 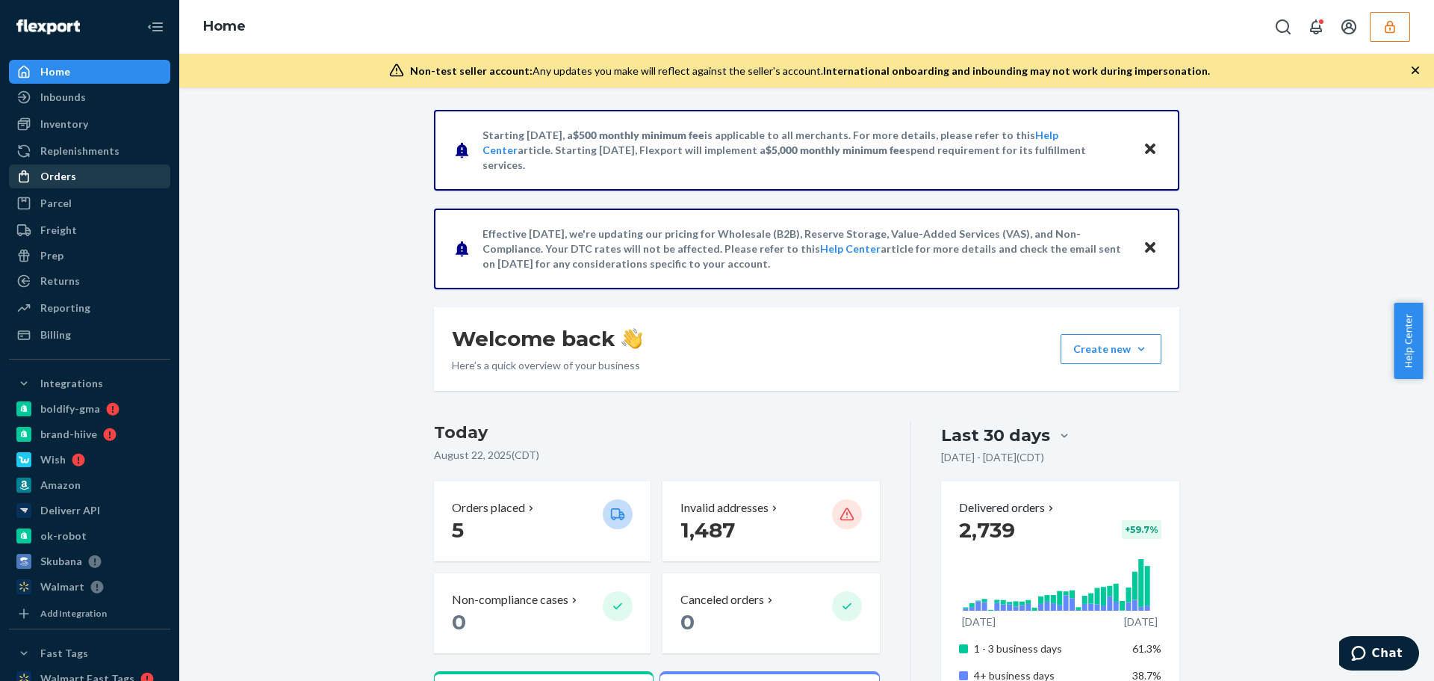 What do you see at coordinates (90, 230) in the screenshot?
I see `a: Freight` at bounding box center [90, 230].